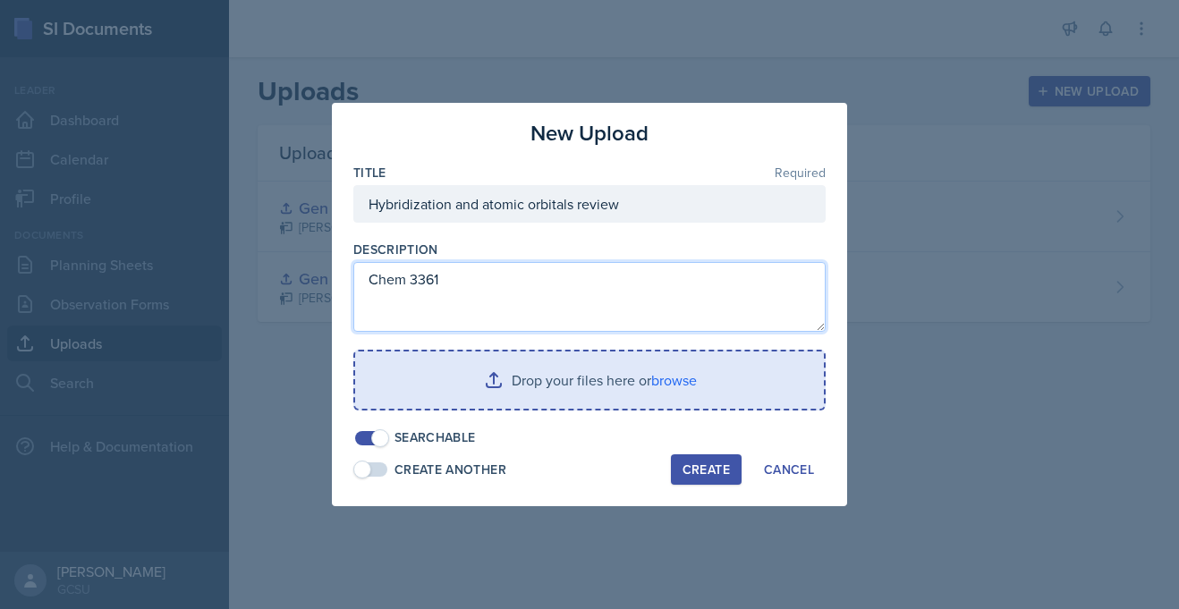 The width and height of the screenshot is (1179, 609). What do you see at coordinates (706, 470) in the screenshot?
I see `button: Create` at bounding box center [706, 470].